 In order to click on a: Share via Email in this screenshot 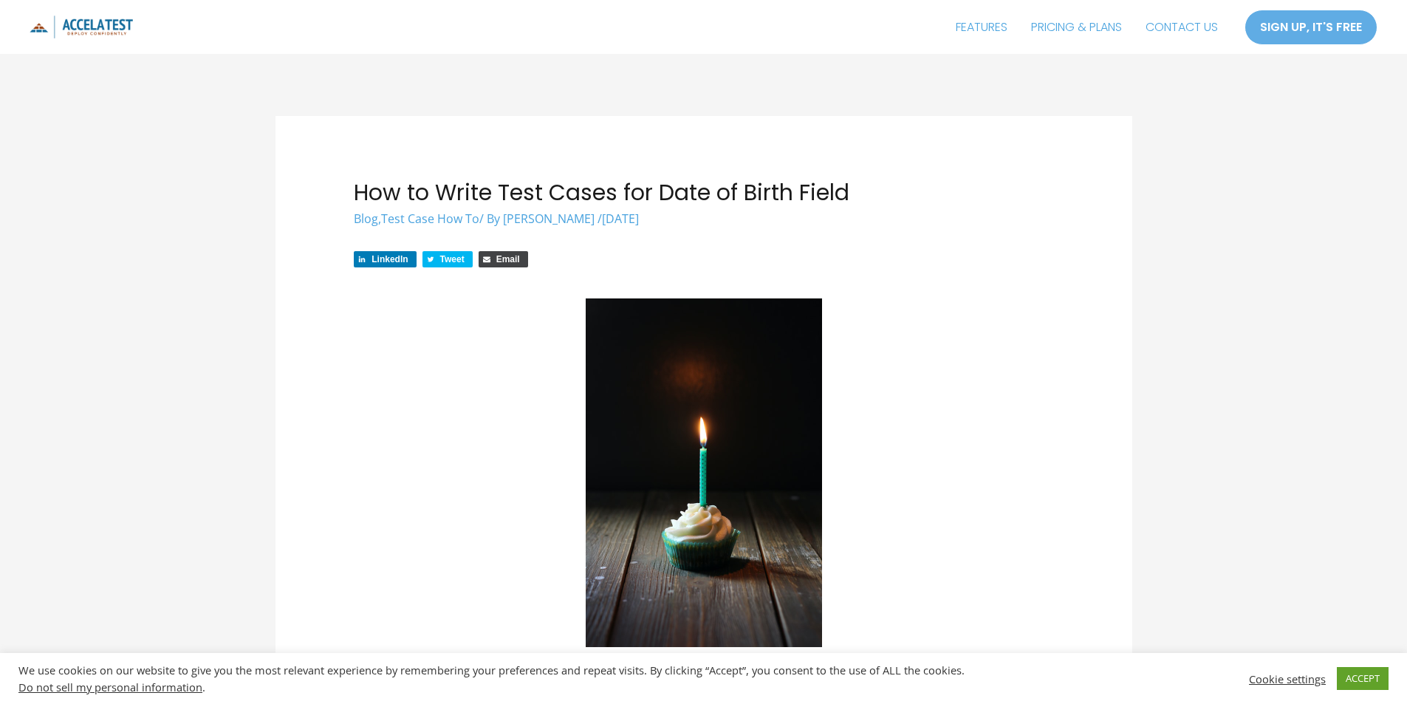, I will do `click(503, 259)`.